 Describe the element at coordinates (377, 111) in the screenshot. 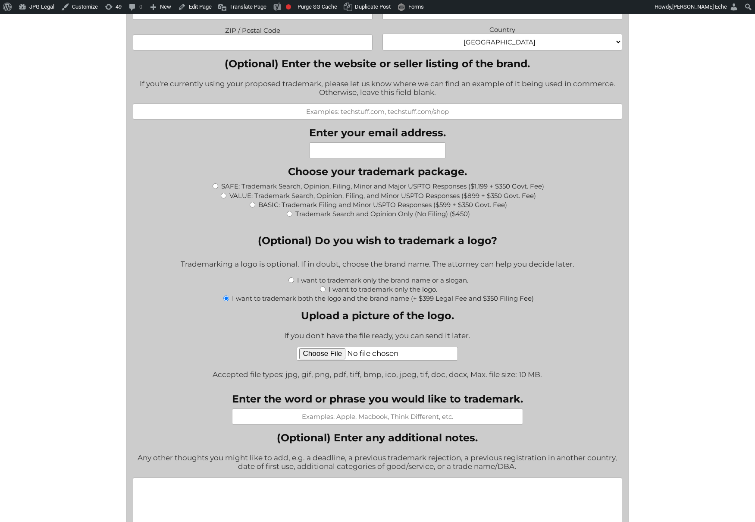

I see `input: Examples: techstuff.com, techstuff.com/shop` at that location.